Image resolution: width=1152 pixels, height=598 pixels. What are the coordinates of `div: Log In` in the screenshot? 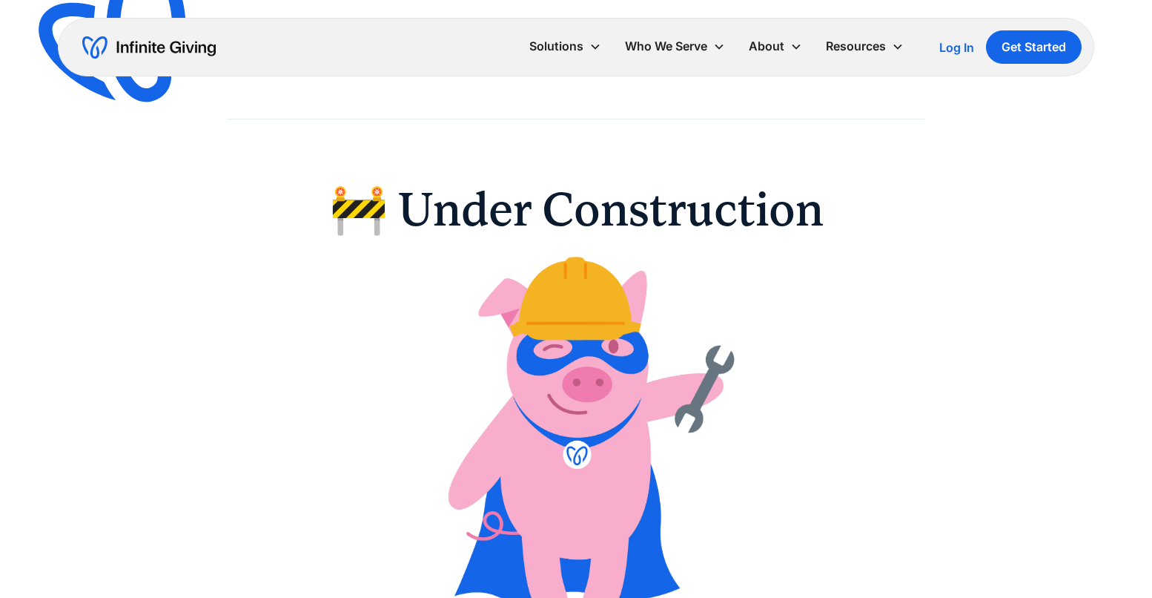 It's located at (957, 47).